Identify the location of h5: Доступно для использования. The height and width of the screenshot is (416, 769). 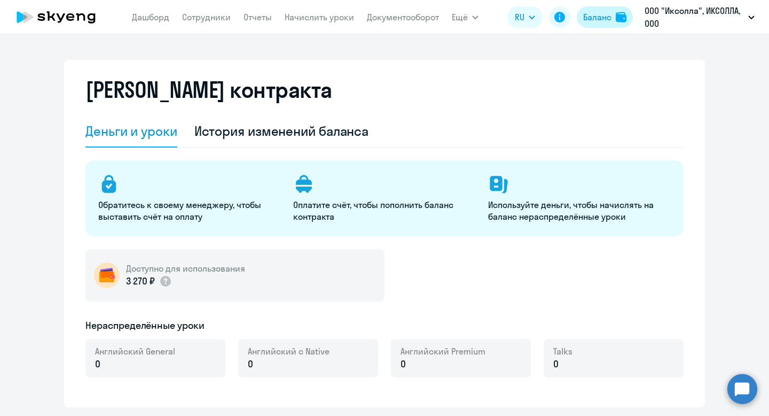
(185, 268).